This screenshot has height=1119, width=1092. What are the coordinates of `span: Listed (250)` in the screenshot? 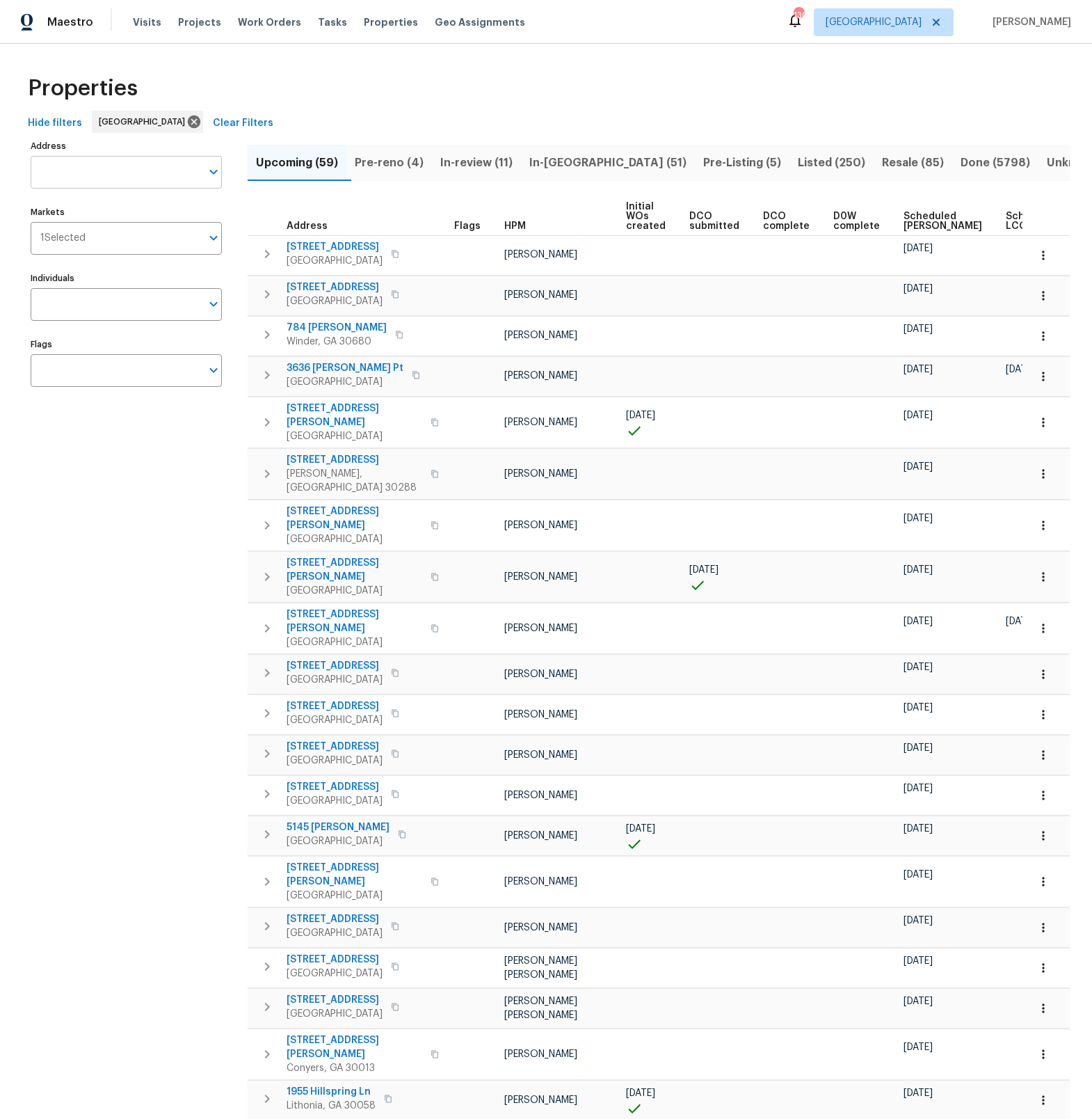 It's located at (831, 163).